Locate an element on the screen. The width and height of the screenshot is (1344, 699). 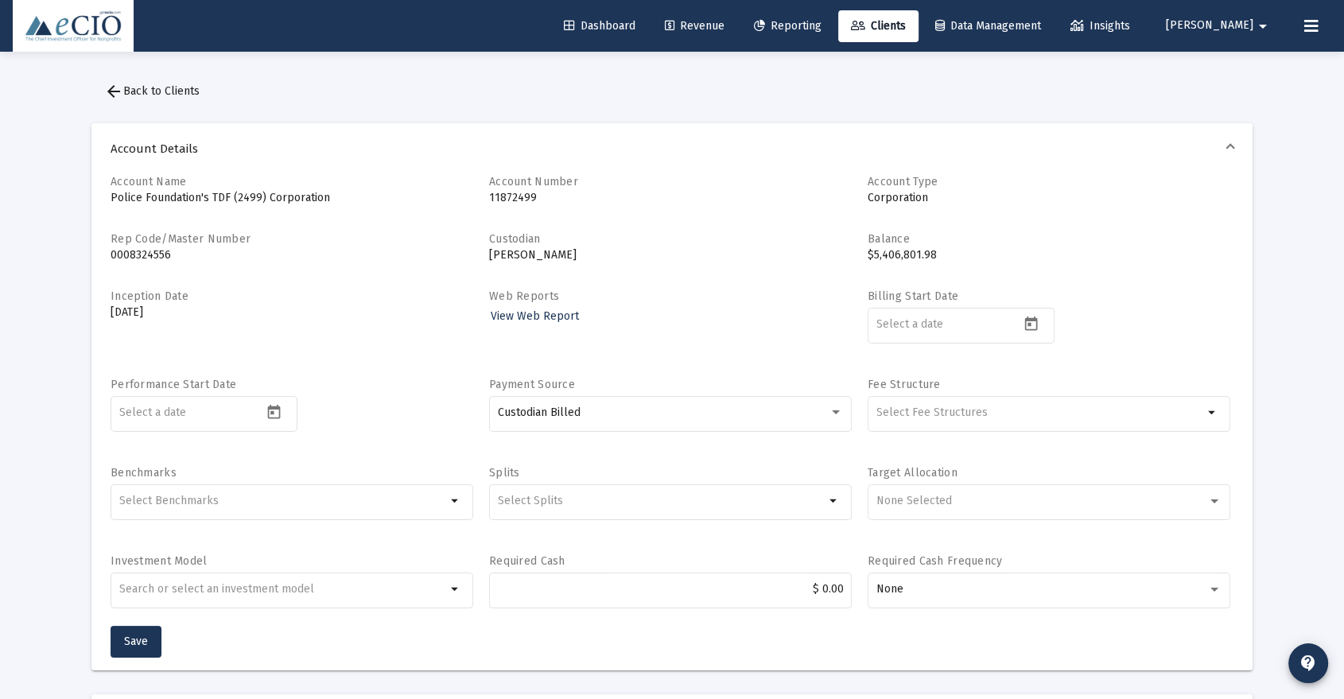
label: Account Type is located at coordinates (903, 181).